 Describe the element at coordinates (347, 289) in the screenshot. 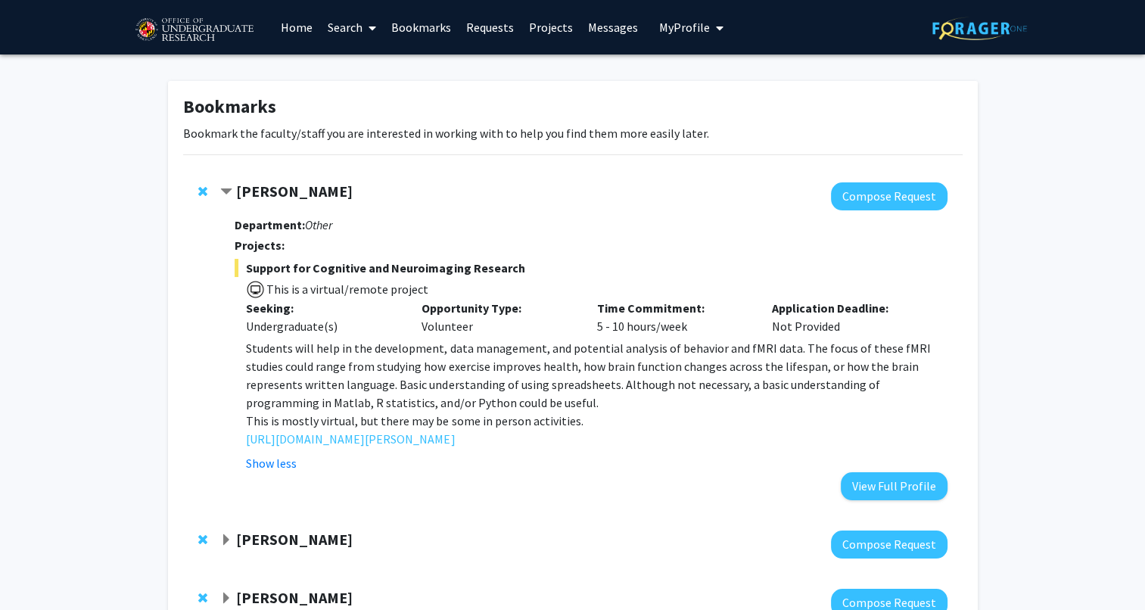

I see `span: This is a virtual/remote project` at that location.